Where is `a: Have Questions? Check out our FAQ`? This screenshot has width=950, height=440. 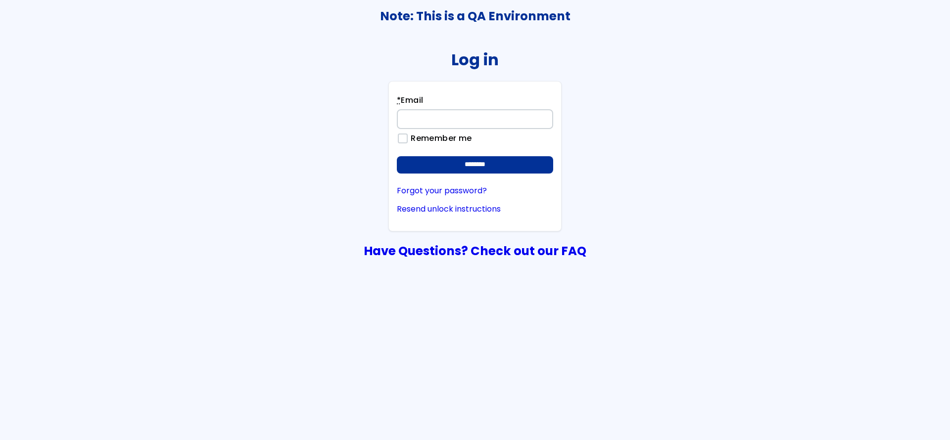 a: Have Questions? Check out our FAQ is located at coordinates (475, 251).